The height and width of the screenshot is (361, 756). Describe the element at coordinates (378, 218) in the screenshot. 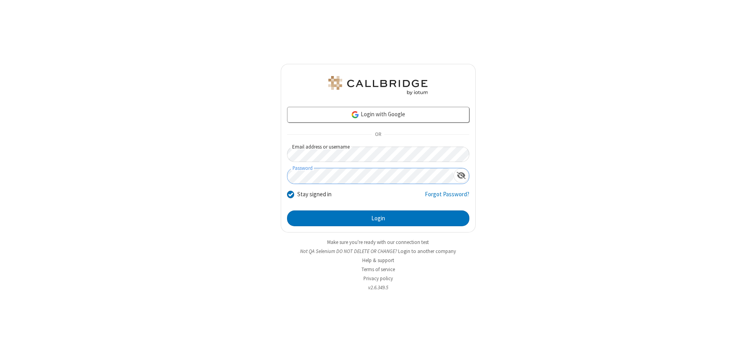

I see `button: Login` at that location.